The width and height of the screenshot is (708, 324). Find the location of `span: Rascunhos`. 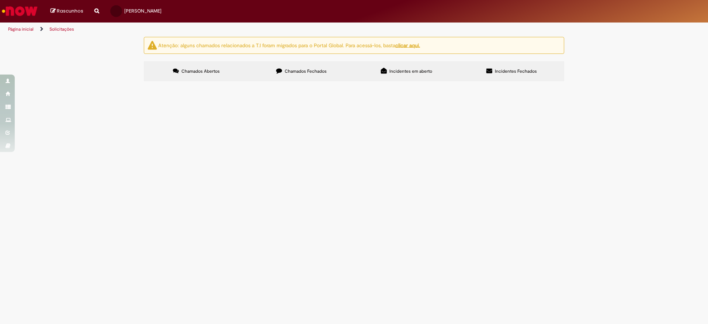

span: Rascunhos is located at coordinates (70, 11).